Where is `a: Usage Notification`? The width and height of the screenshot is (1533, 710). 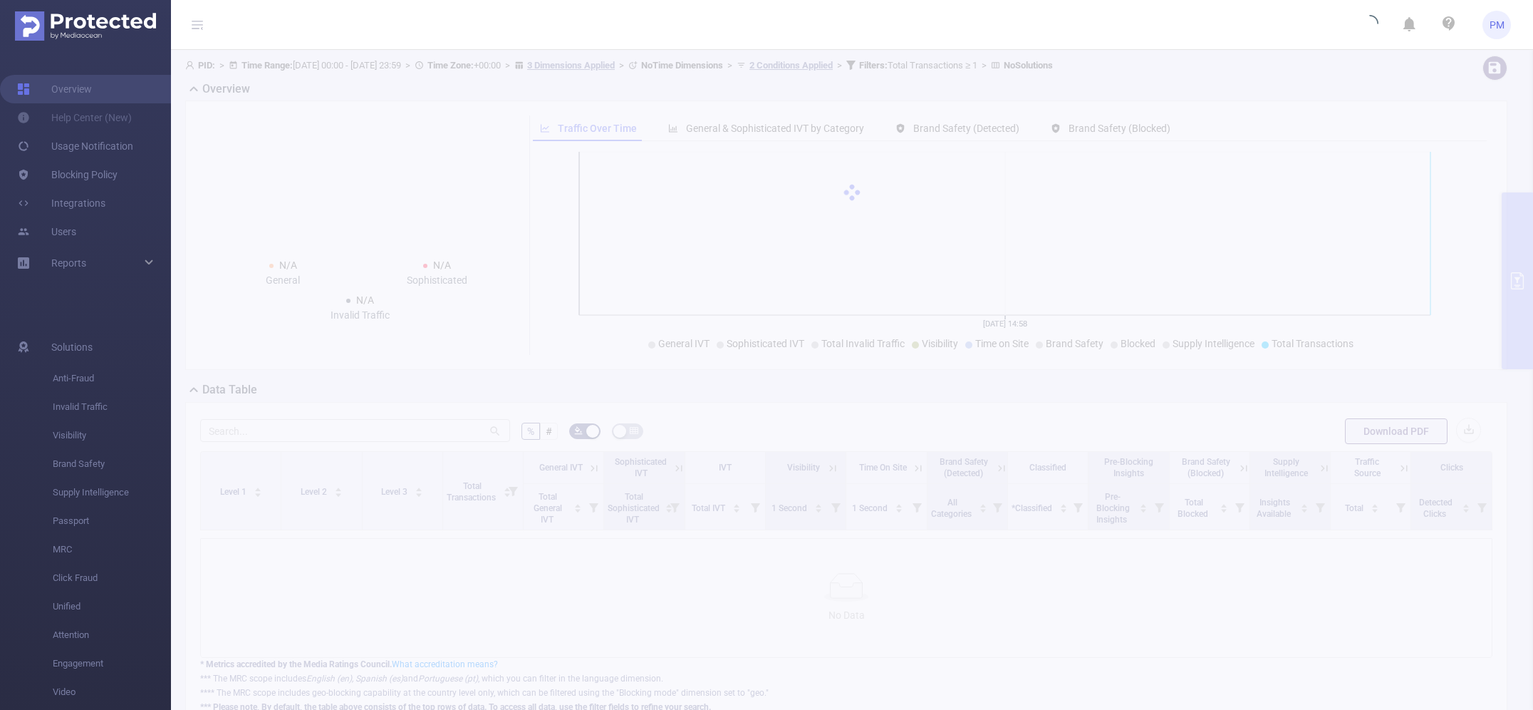 a: Usage Notification is located at coordinates (75, 146).